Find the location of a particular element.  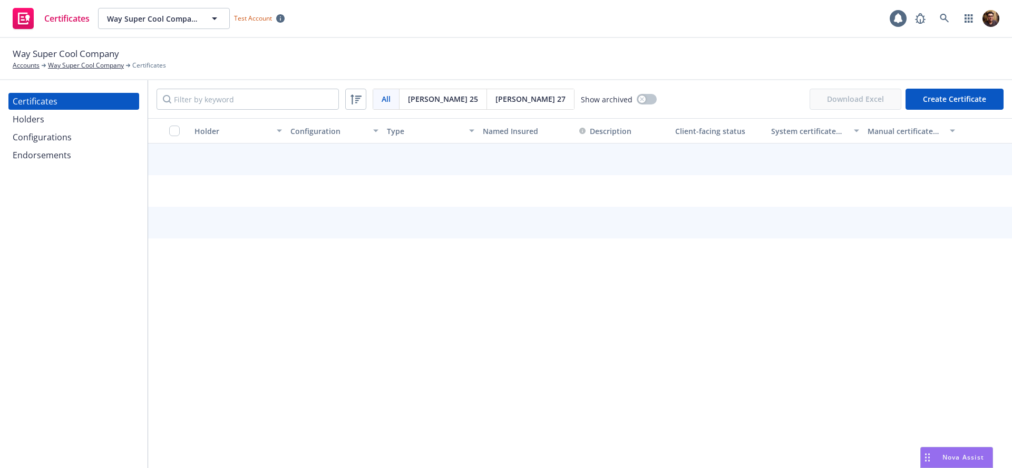

button: Type is located at coordinates (431, 131).